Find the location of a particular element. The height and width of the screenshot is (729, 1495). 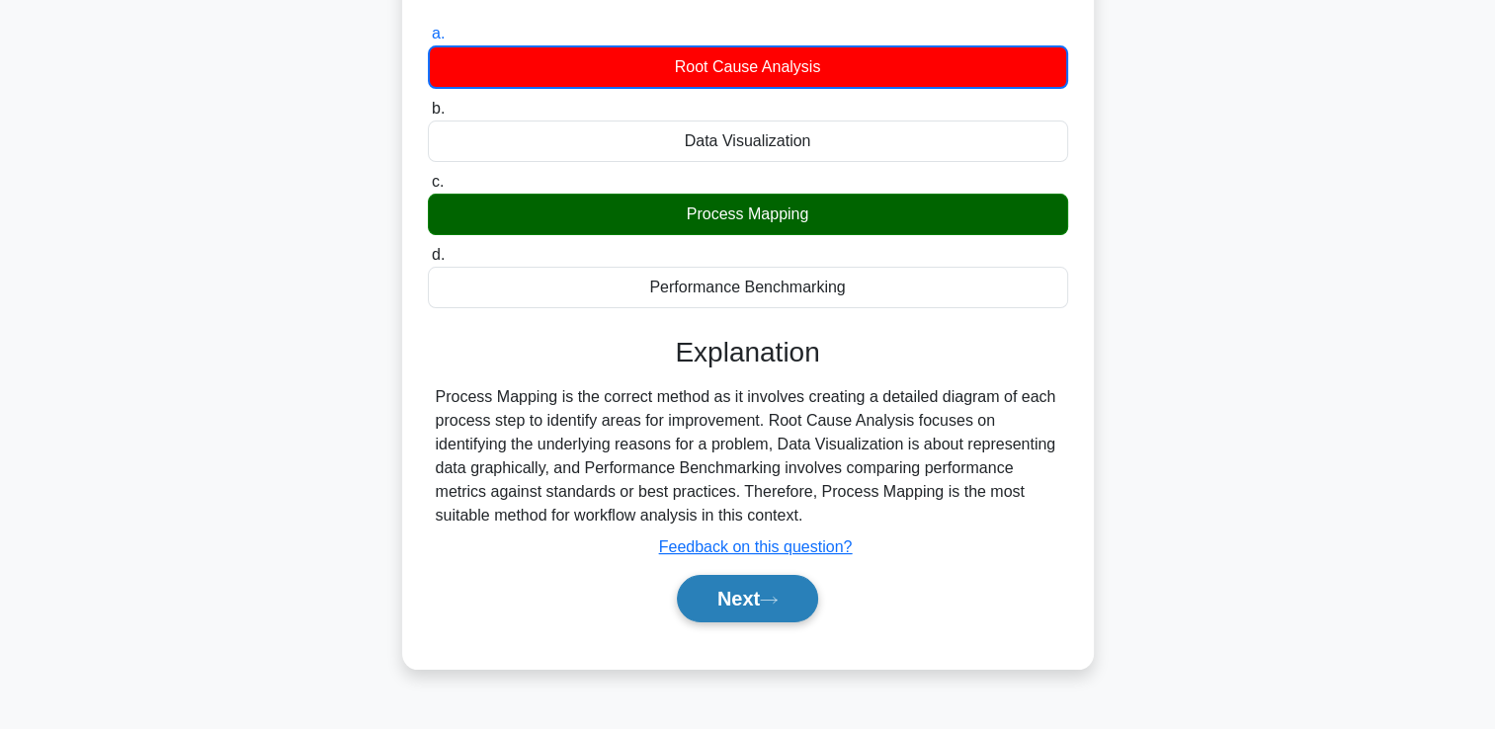

div: Process Mapping is located at coordinates (748, 214).